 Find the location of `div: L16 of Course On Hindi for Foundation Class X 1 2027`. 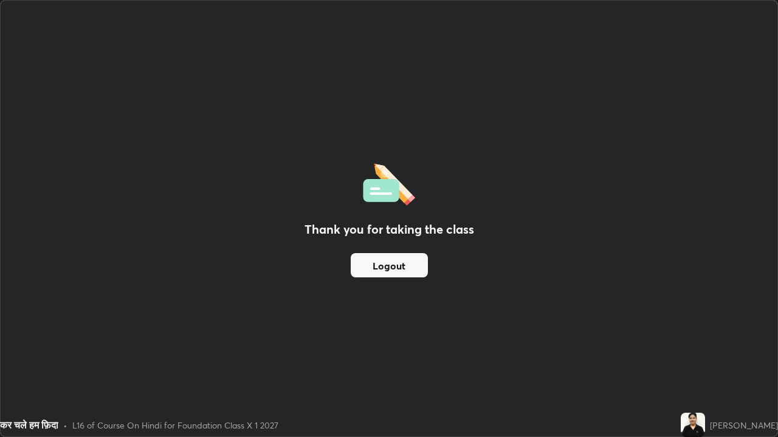

div: L16 of Course On Hindi for Foundation Class X 1 2027 is located at coordinates (175, 425).